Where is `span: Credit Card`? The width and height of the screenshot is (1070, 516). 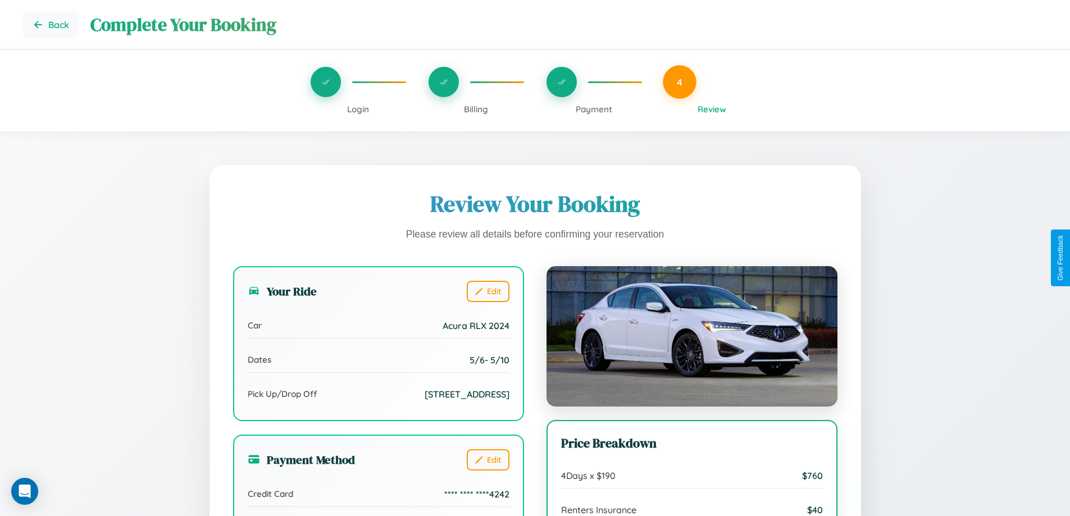
span: Credit Card is located at coordinates (270, 494).